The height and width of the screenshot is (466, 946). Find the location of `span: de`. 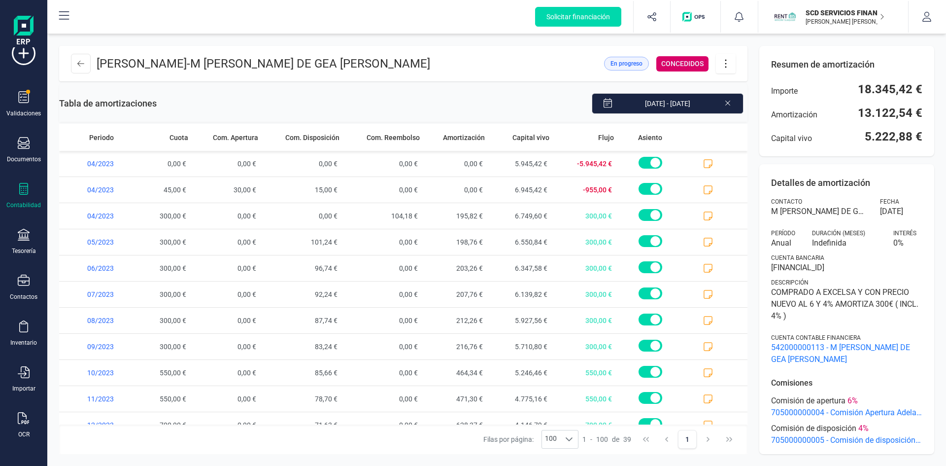

span: de is located at coordinates (616, 439).